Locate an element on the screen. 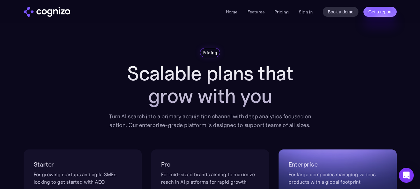  div: Pricing is located at coordinates (210, 53).